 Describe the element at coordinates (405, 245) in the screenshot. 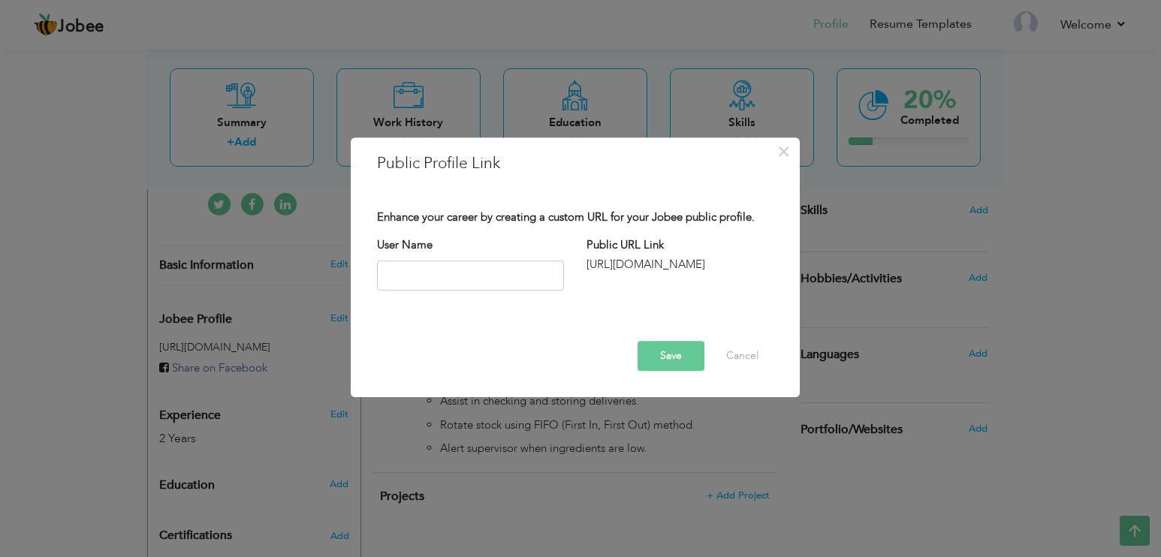

I see `label: User Name` at that location.